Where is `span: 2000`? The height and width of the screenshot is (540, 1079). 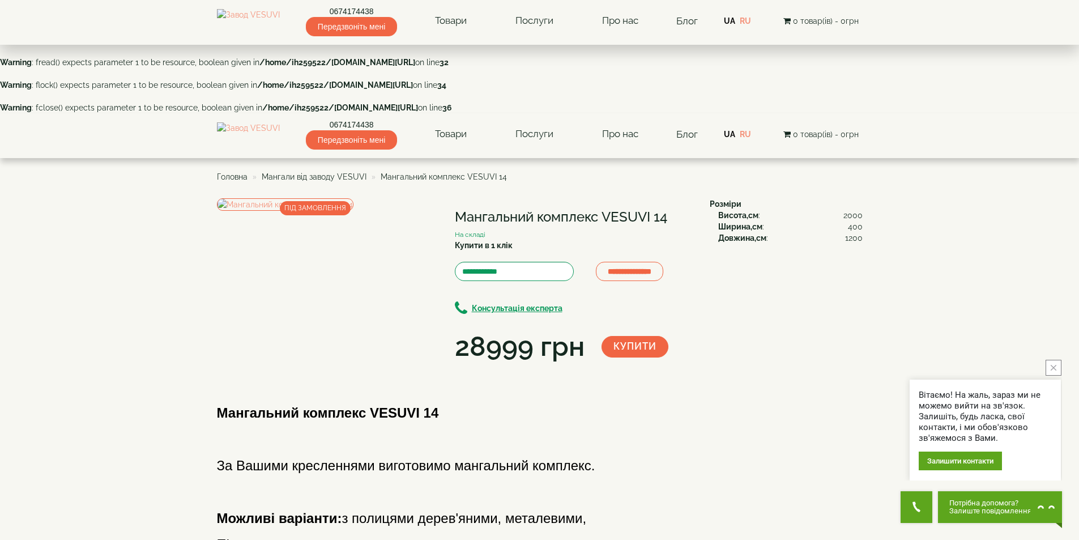 span: 2000 is located at coordinates (853, 215).